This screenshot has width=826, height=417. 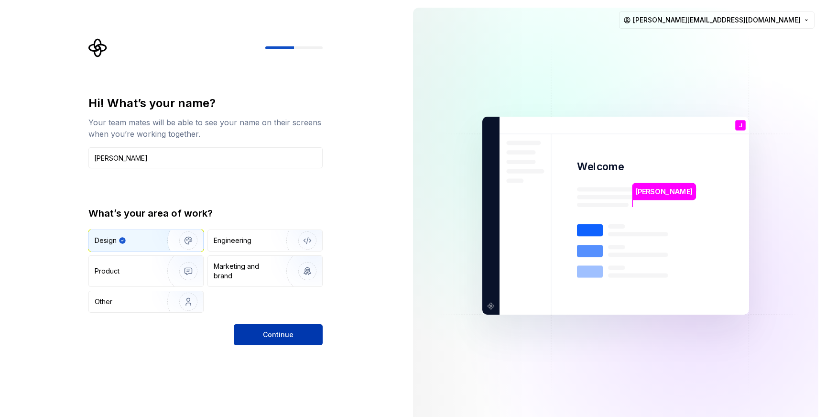 I want to click on div: Hi! What’s your name?, so click(x=206, y=103).